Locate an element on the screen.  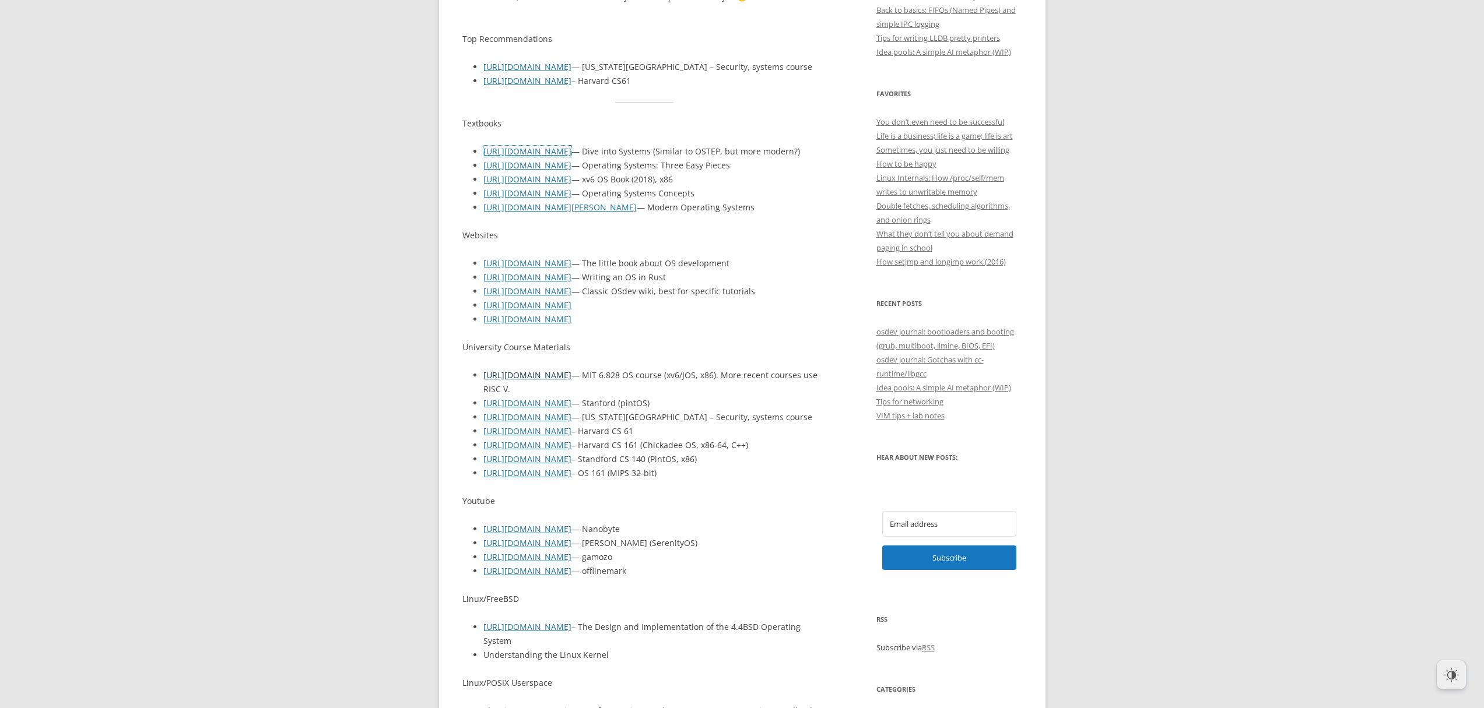
p: Subscribe via is located at coordinates (949, 648).